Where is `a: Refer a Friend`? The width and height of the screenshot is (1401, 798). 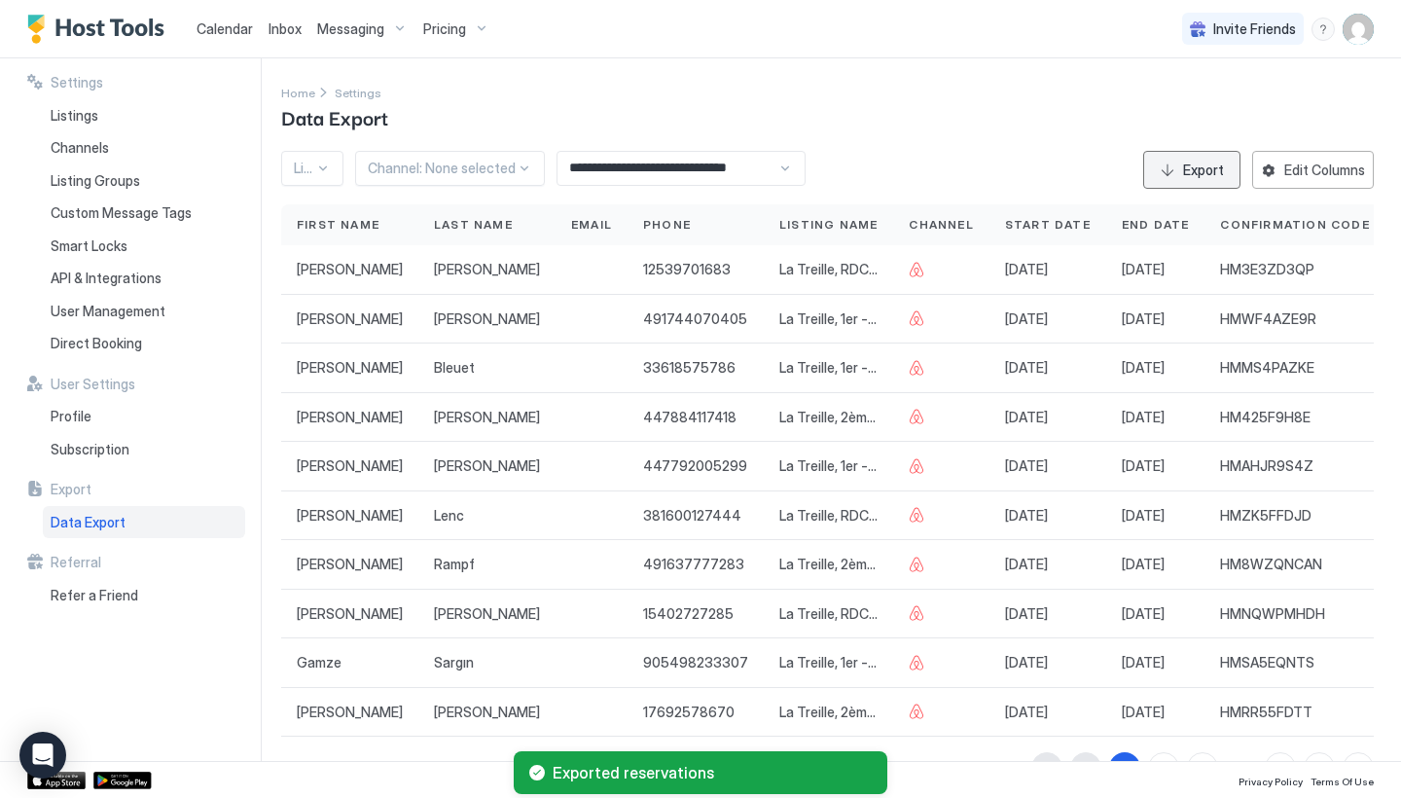
a: Refer a Friend is located at coordinates (144, 596).